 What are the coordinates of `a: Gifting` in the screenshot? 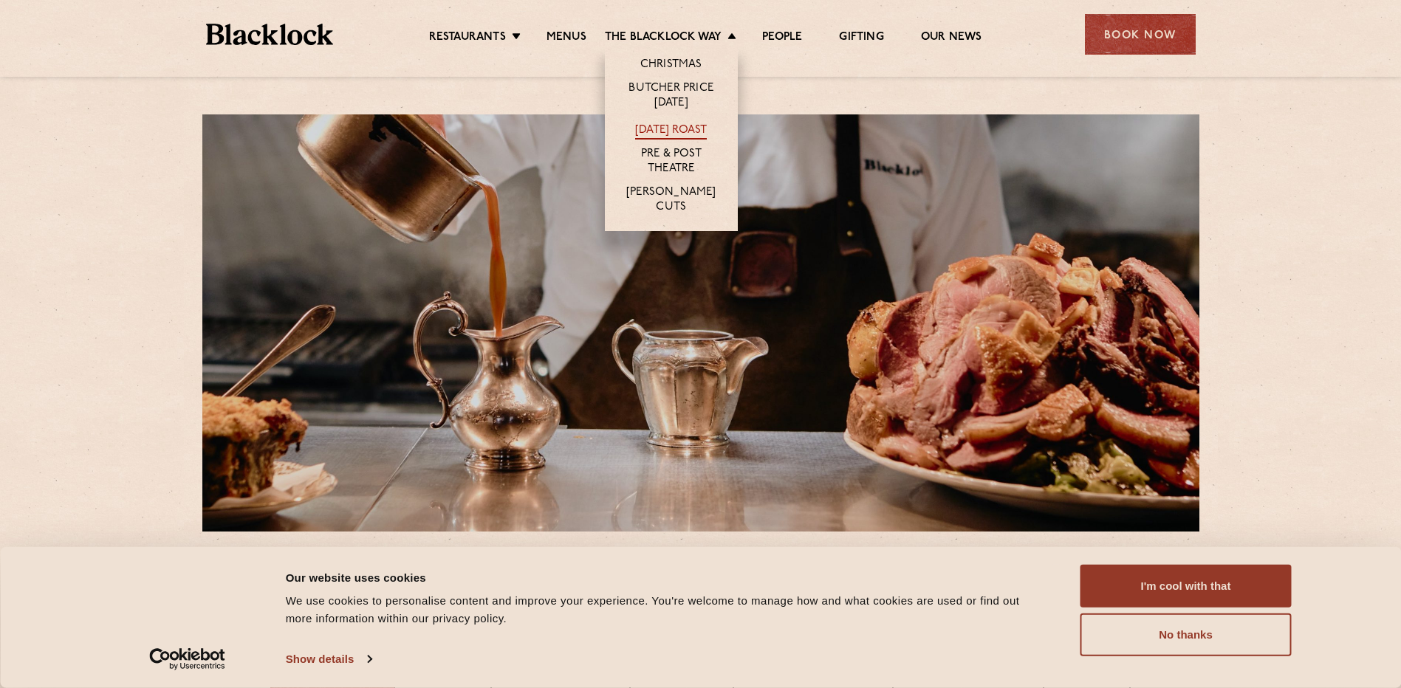 It's located at (861, 38).